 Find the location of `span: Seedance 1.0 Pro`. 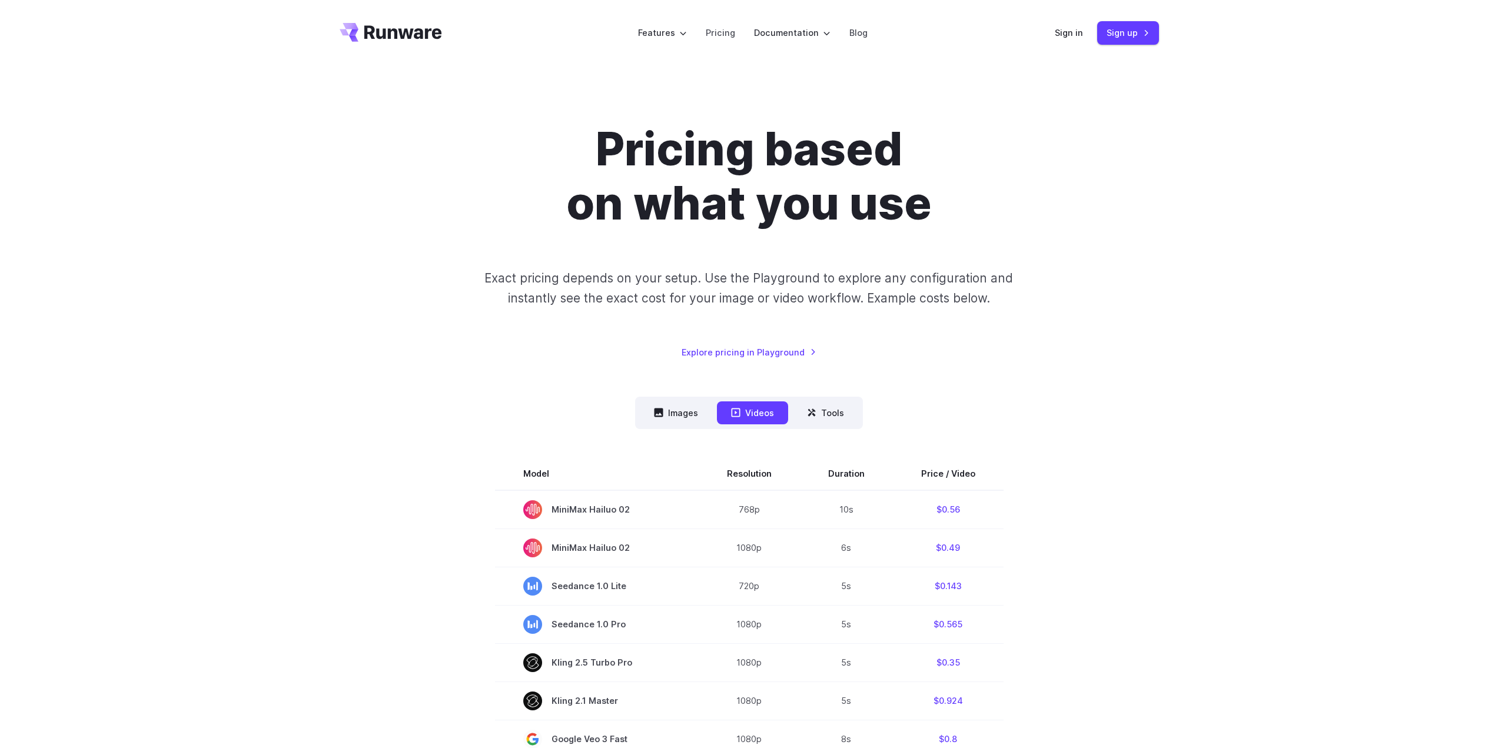

span: Seedance 1.0 Pro is located at coordinates (597, 625).